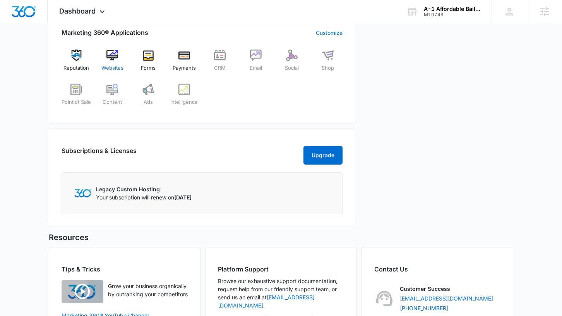 This screenshot has width=562, height=316. Describe the element at coordinates (184, 64) in the screenshot. I see `a: Payments` at that location.